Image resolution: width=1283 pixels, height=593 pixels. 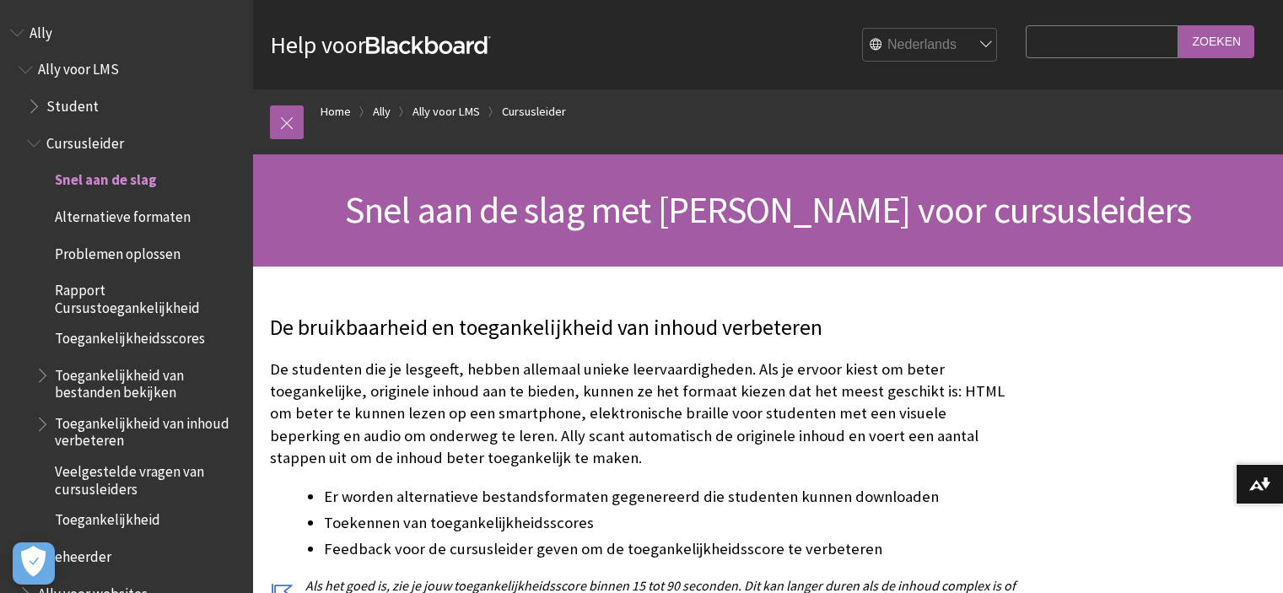 I want to click on span: Ally, so click(x=40, y=30).